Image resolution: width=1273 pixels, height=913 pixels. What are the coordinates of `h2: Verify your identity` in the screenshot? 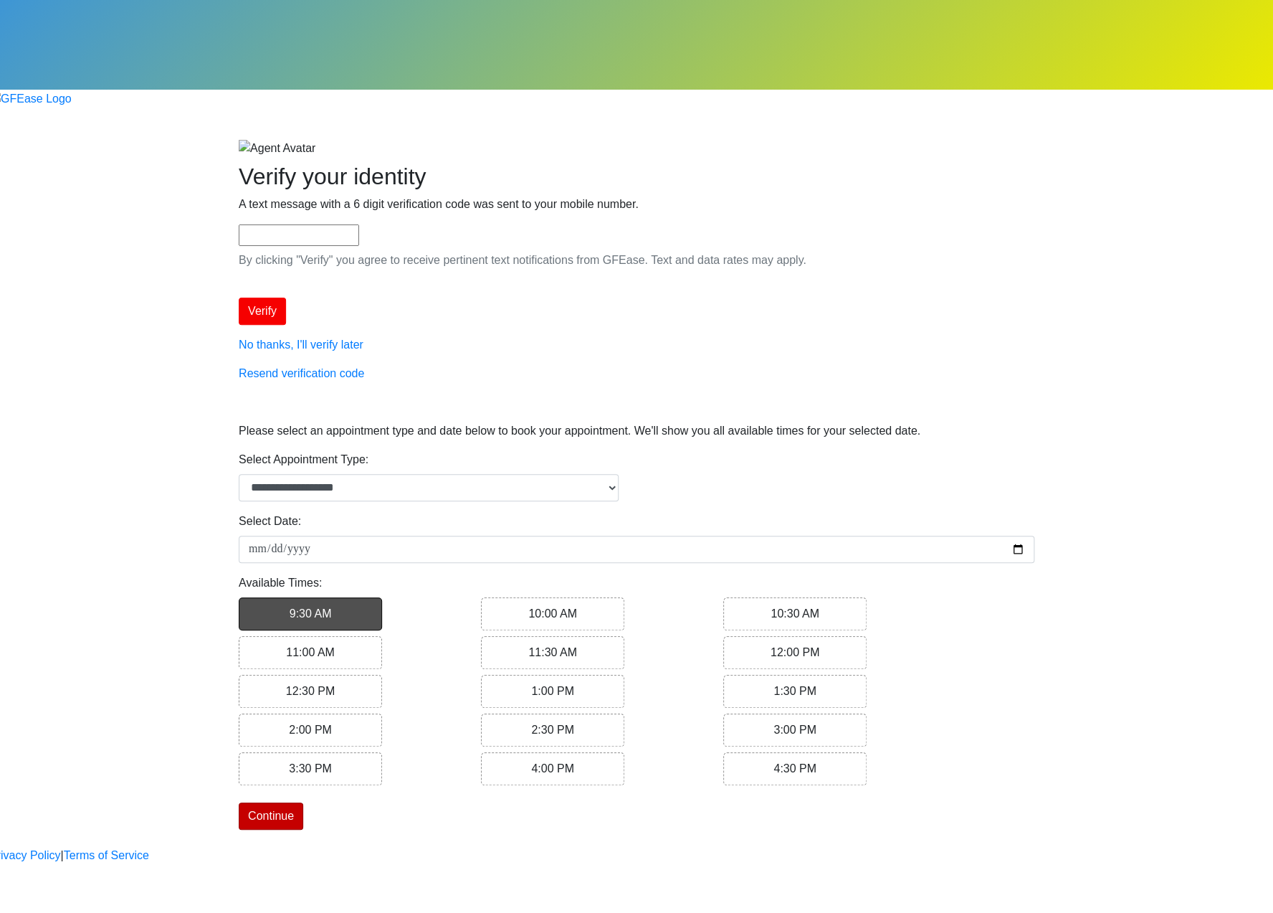 It's located at (637, 176).